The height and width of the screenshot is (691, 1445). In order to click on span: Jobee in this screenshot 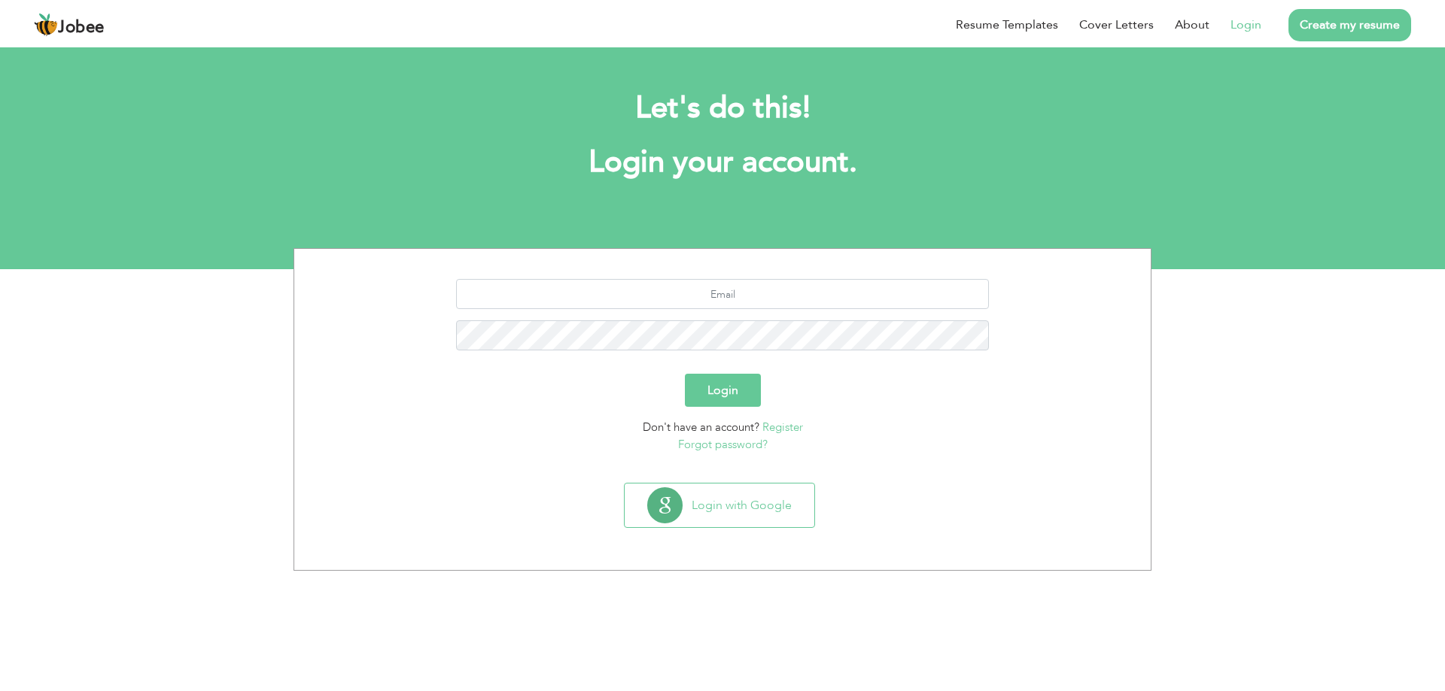, I will do `click(81, 28)`.